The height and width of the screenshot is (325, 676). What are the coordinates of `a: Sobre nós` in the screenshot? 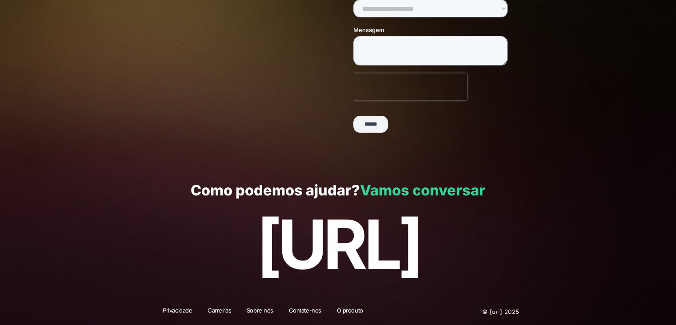 It's located at (260, 311).